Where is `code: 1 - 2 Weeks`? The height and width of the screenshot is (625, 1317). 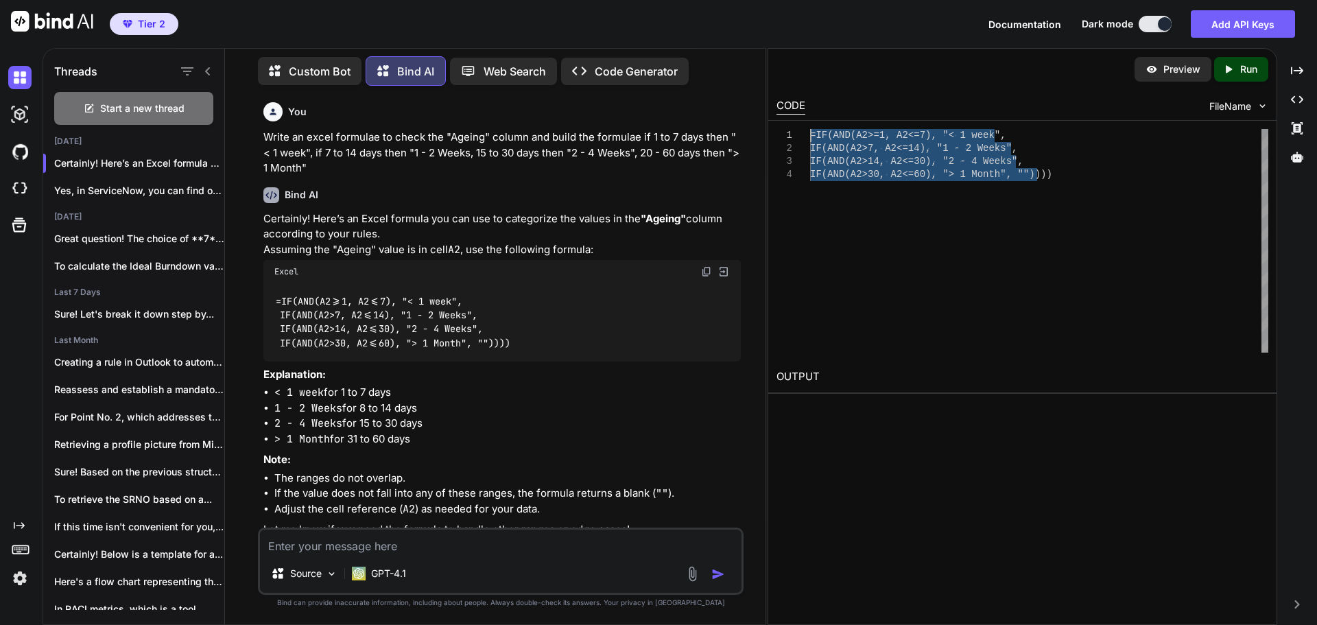 code: 1 - 2 Weeks is located at coordinates (308, 408).